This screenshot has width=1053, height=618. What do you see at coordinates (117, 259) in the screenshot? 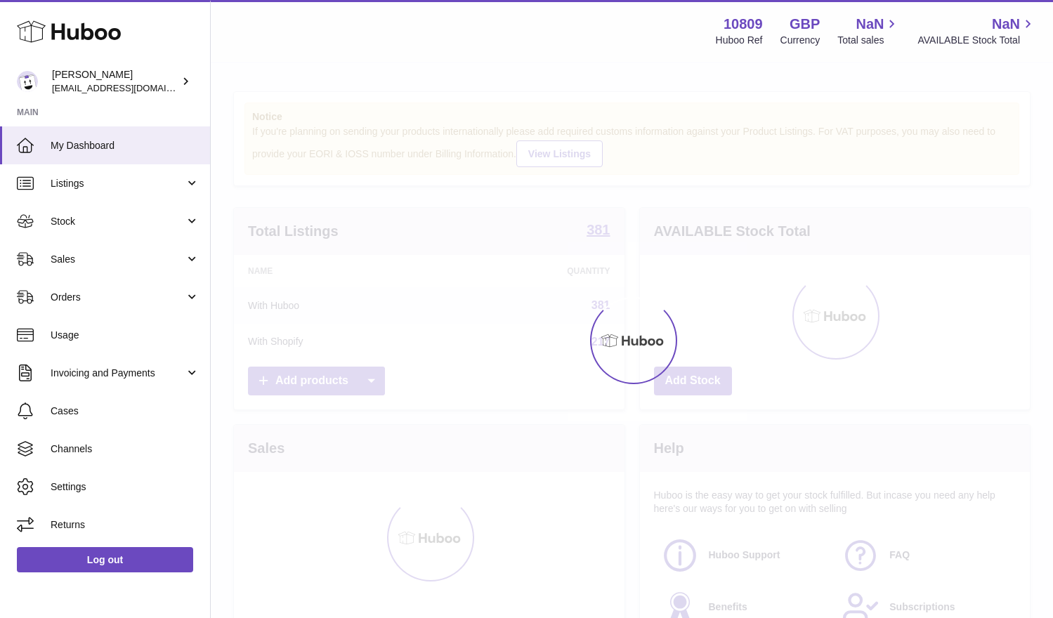
I see `span: Sales` at bounding box center [117, 259].